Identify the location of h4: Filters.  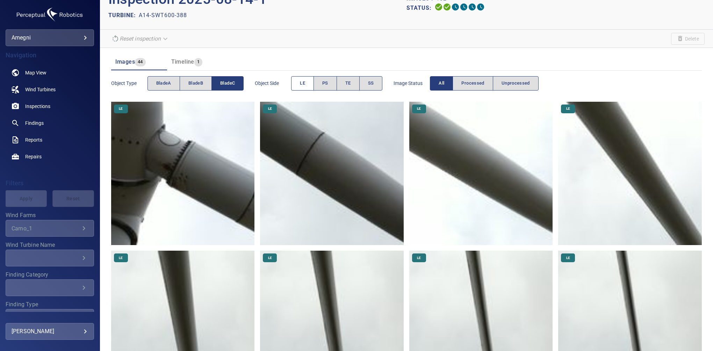
(50, 183).